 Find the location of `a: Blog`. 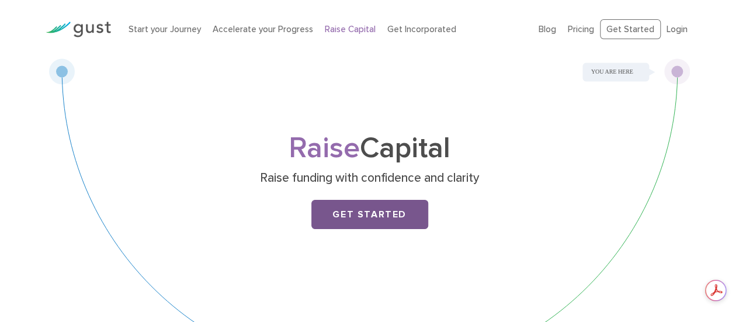

a: Blog is located at coordinates (547, 29).